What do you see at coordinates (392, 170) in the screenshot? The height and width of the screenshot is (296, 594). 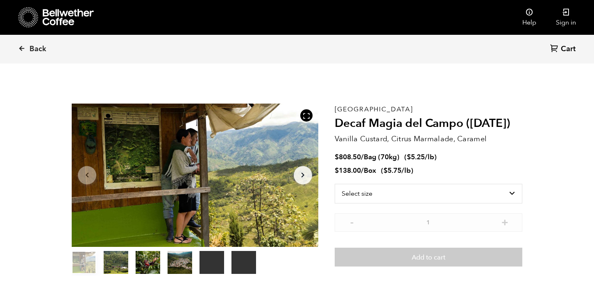 I see `bdi: 5.75` at bounding box center [392, 170].